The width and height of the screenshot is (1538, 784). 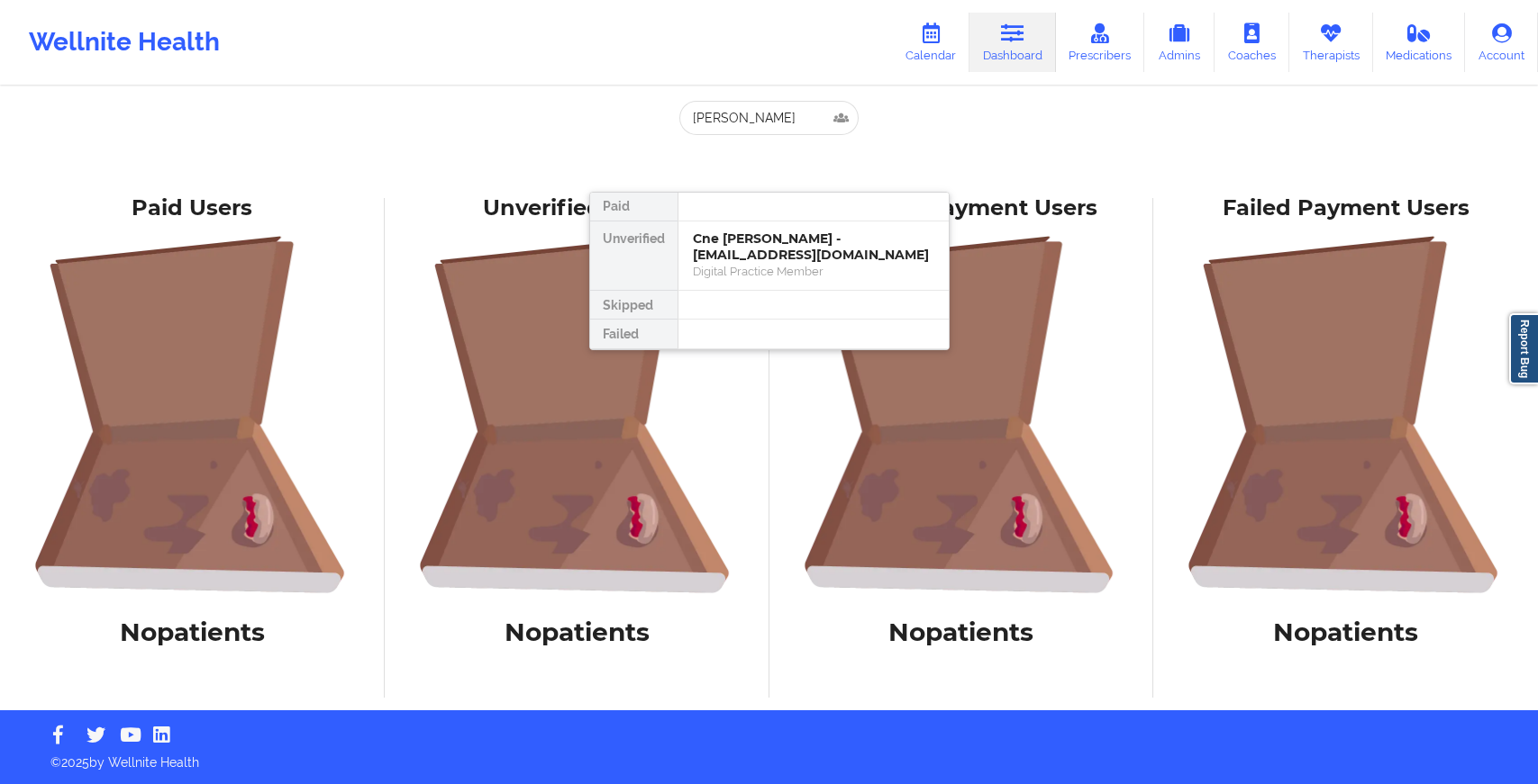 What do you see at coordinates (1252, 42) in the screenshot?
I see `a: Coaches` at bounding box center [1252, 42].